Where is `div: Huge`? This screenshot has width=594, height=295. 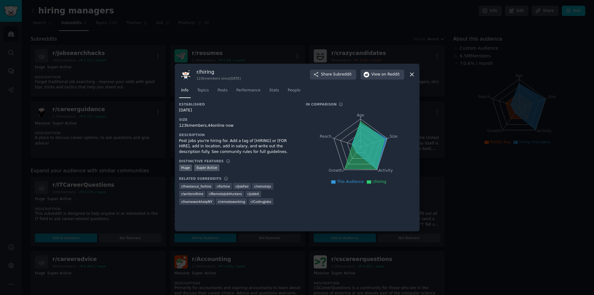 div: Huge is located at coordinates (186, 168).